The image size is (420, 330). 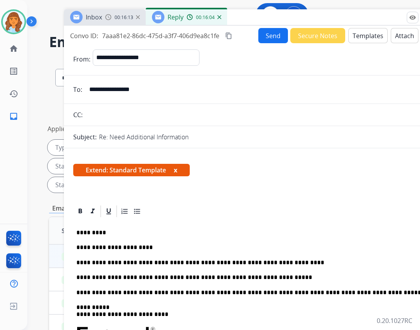 What do you see at coordinates (394, 321) in the screenshot?
I see `p: 0.20.1027RC` at bounding box center [394, 321].